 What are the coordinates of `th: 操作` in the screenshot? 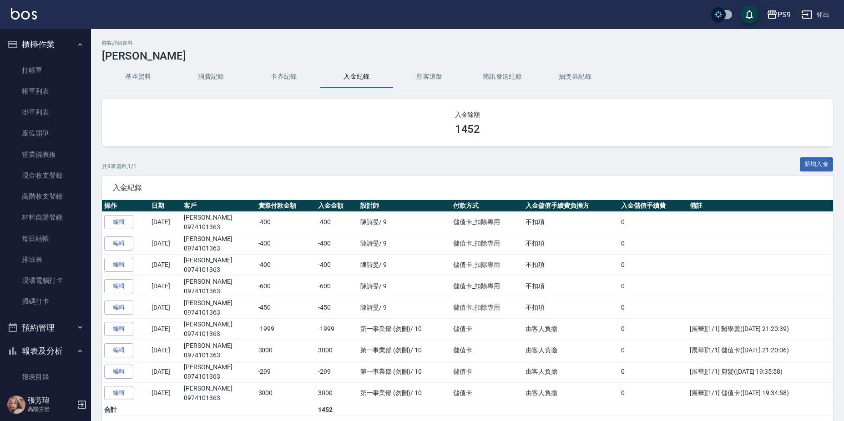 It's located at (126, 206).